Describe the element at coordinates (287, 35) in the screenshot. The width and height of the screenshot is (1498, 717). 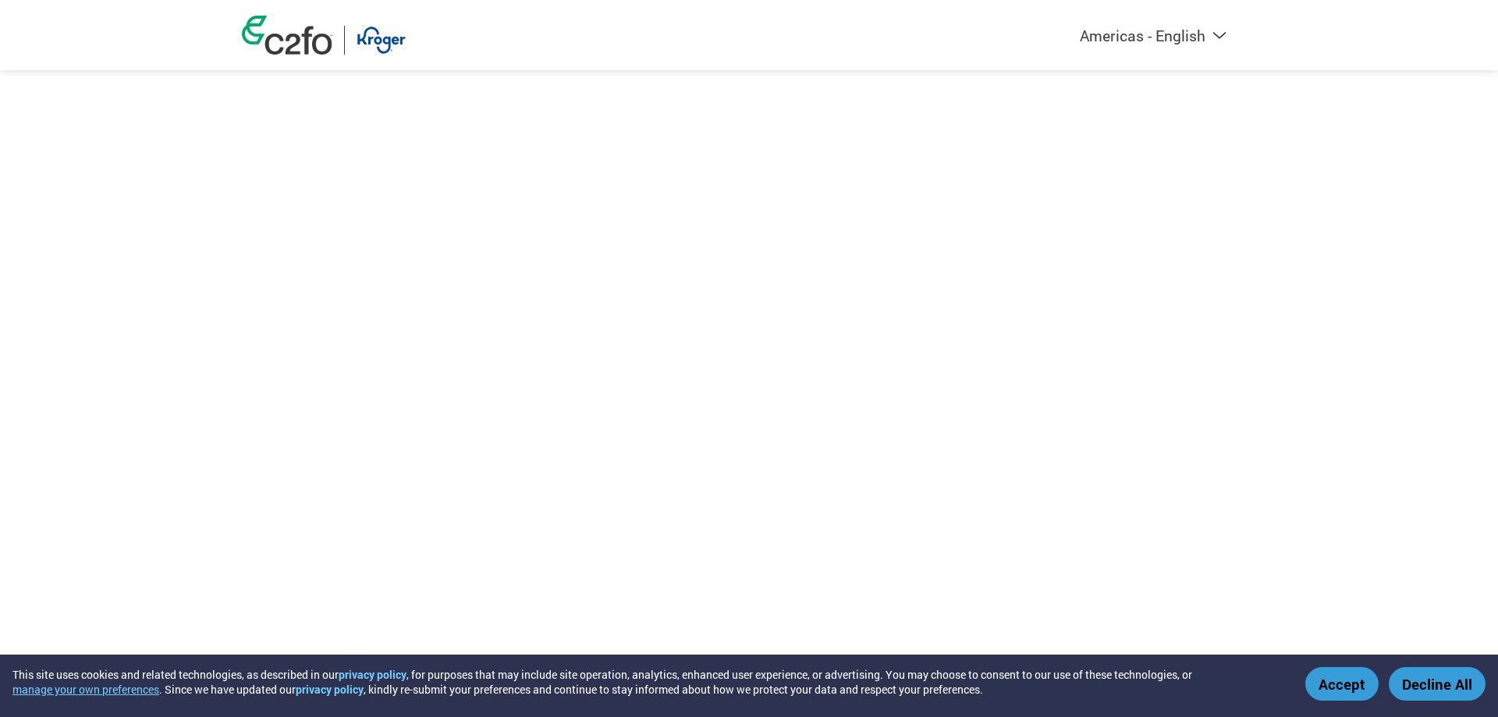
I see `img: c2fo logo` at that location.